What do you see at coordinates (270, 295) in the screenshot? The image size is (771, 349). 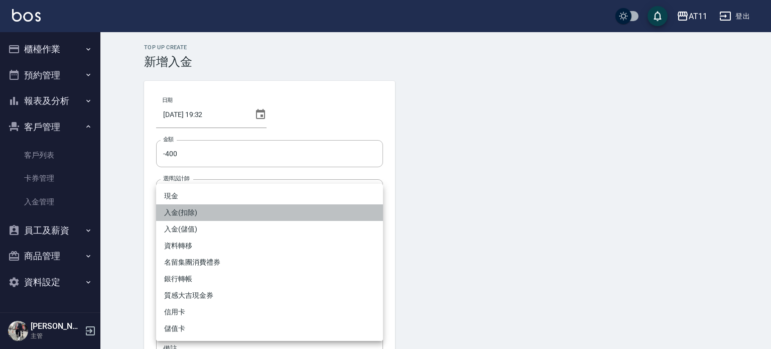 I see `li: 質感大吉現金券` at bounding box center [270, 295].